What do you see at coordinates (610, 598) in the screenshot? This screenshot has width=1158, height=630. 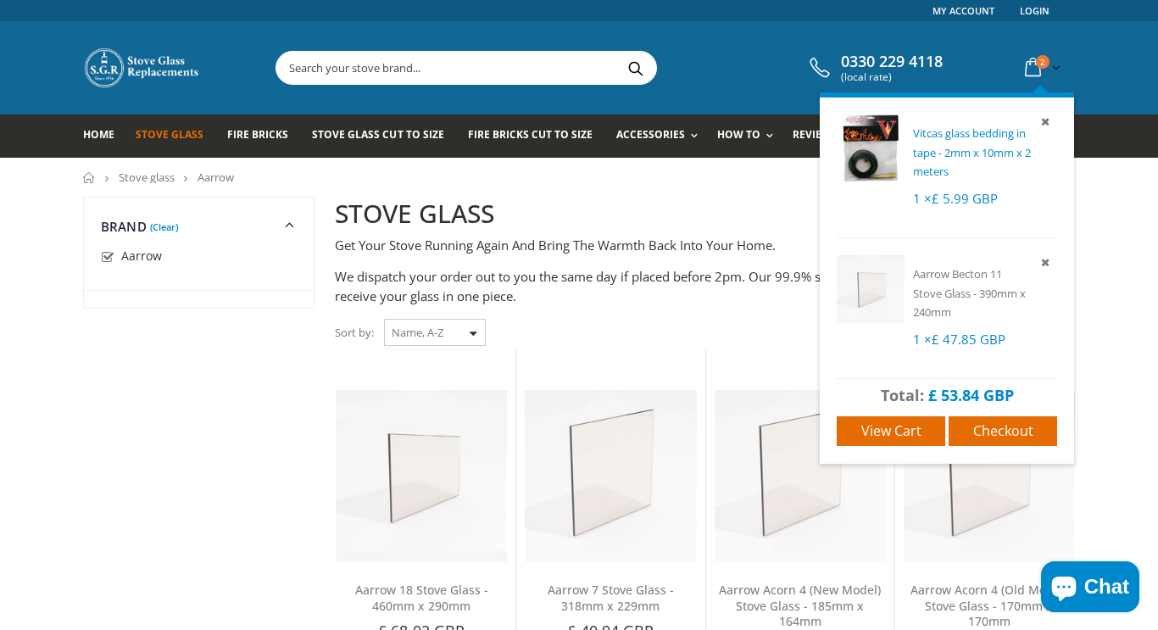 I see `a: Aarrow 7 Stove Glass - 318mm x 229mm` at bounding box center [610, 598].